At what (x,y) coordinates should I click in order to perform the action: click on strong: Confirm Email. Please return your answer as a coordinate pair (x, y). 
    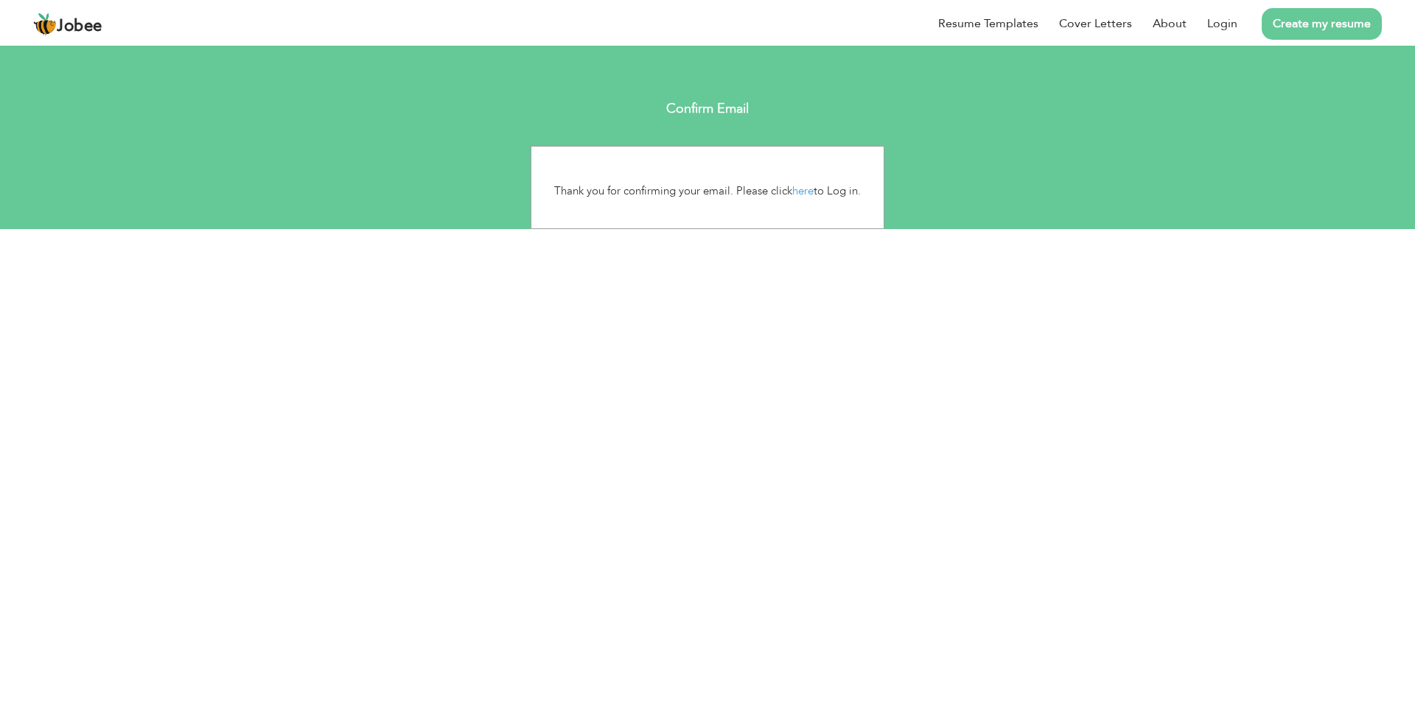
    Looking at the image, I should click on (707, 108).